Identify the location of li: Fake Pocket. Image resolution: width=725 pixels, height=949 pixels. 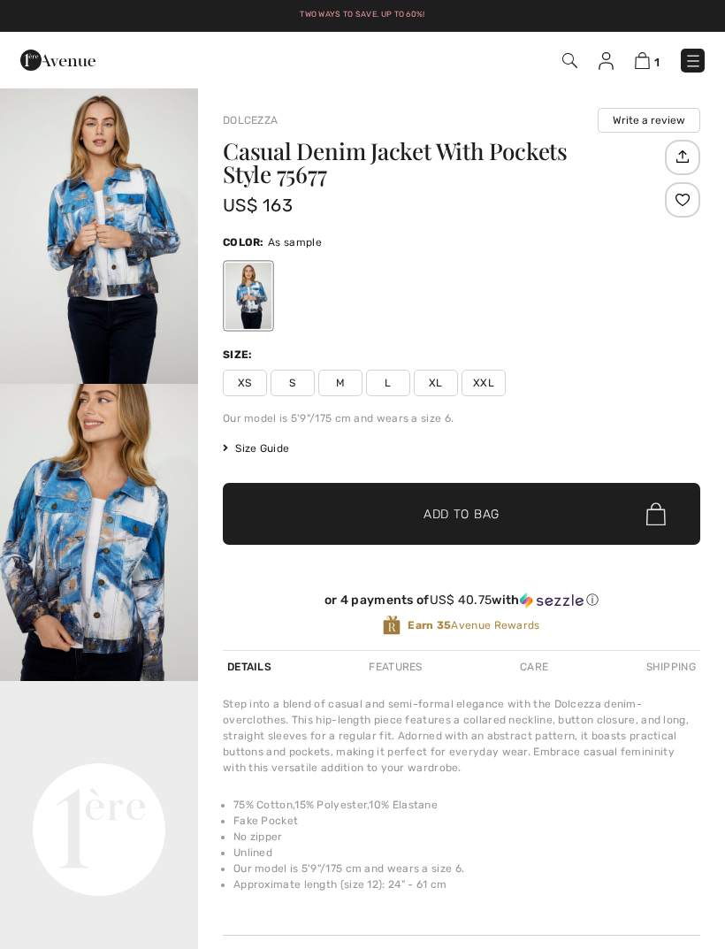
(467, 821).